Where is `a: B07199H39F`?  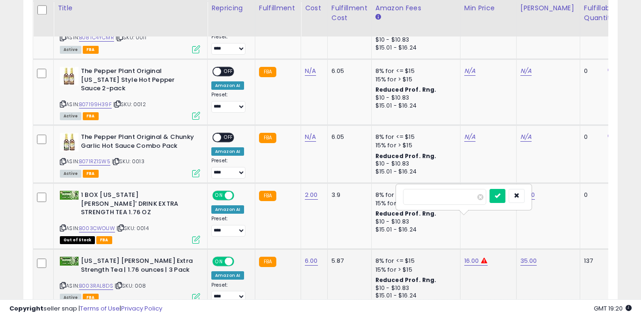 a: B07199H39F is located at coordinates (95, 104).